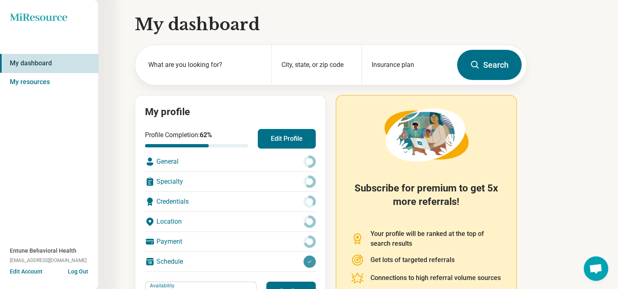 This screenshot has width=618, height=289. What do you see at coordinates (230, 222) in the screenshot?
I see `div: Location` at bounding box center [230, 222].